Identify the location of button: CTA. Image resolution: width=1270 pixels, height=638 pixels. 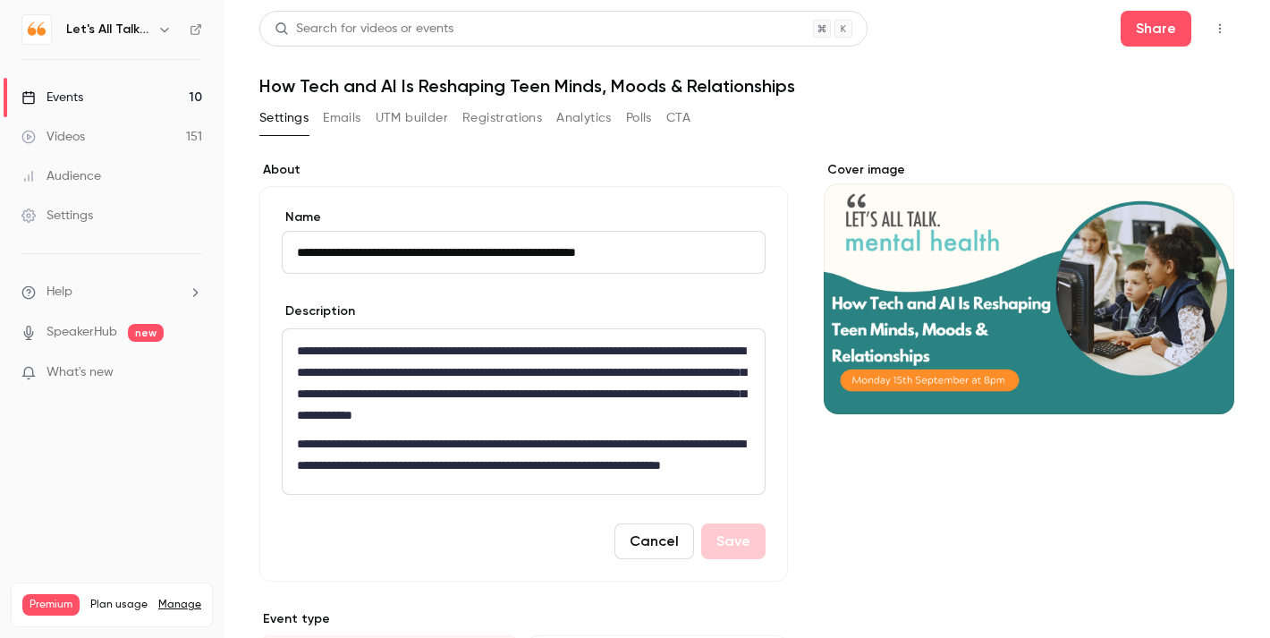
(678, 118).